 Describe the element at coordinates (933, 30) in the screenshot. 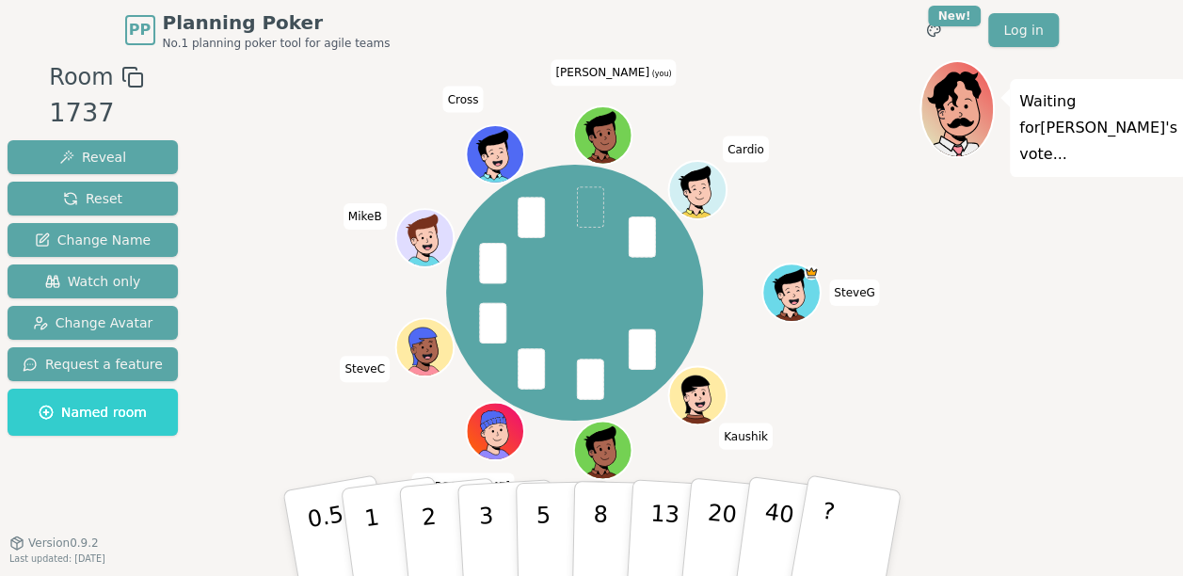

I see `button: New!` at that location.